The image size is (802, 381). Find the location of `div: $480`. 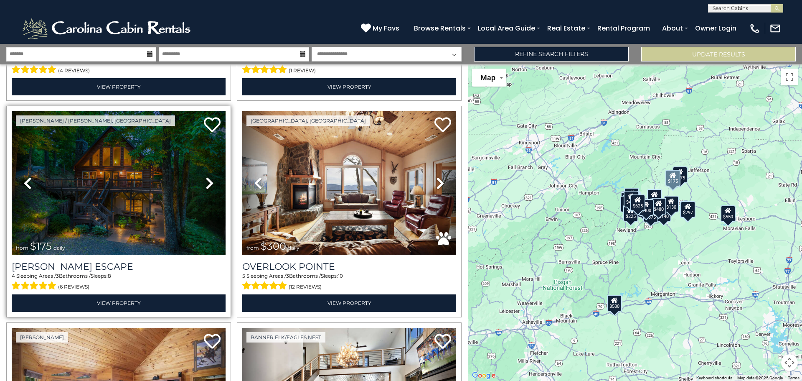

div: $480 is located at coordinates (659, 206).